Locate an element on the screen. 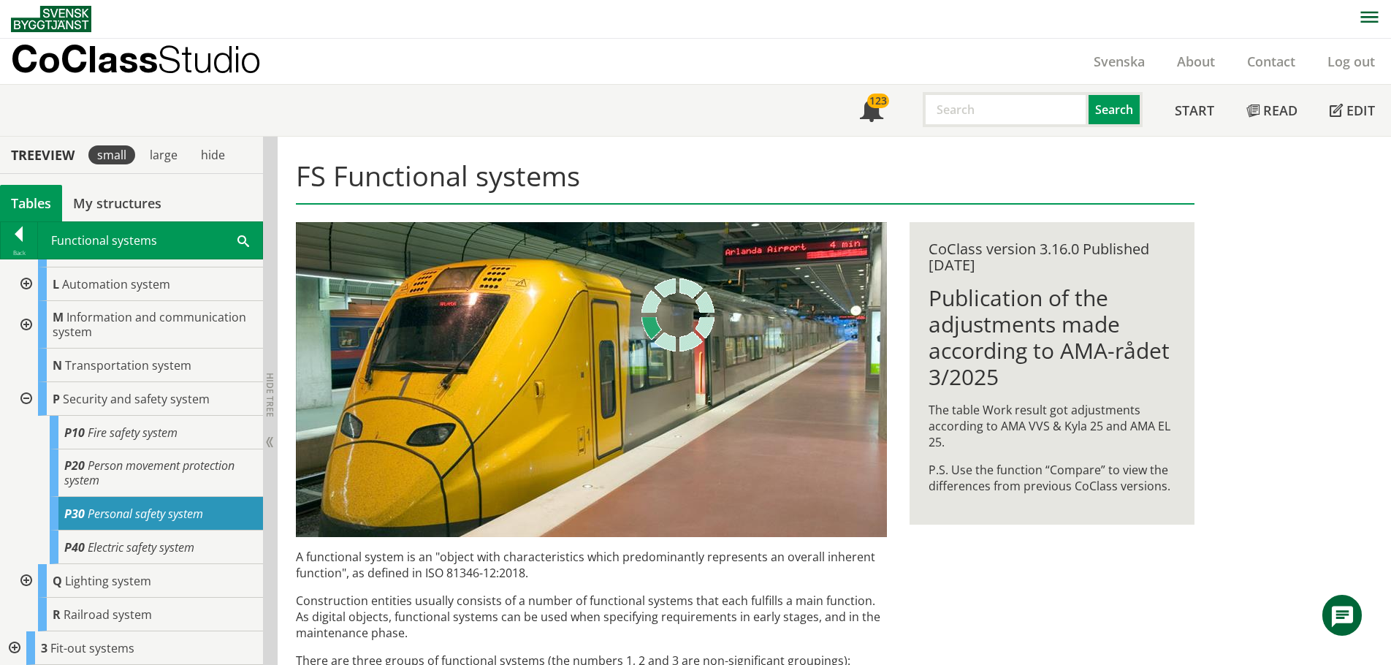 Image resolution: width=1391 pixels, height=665 pixels. div: hide is located at coordinates (213, 155).